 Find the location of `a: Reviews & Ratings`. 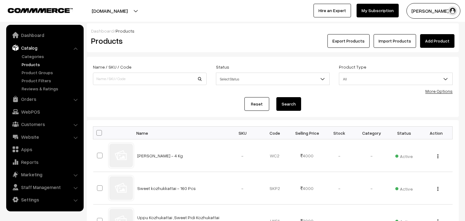

a: Reviews & Ratings is located at coordinates (51, 88).